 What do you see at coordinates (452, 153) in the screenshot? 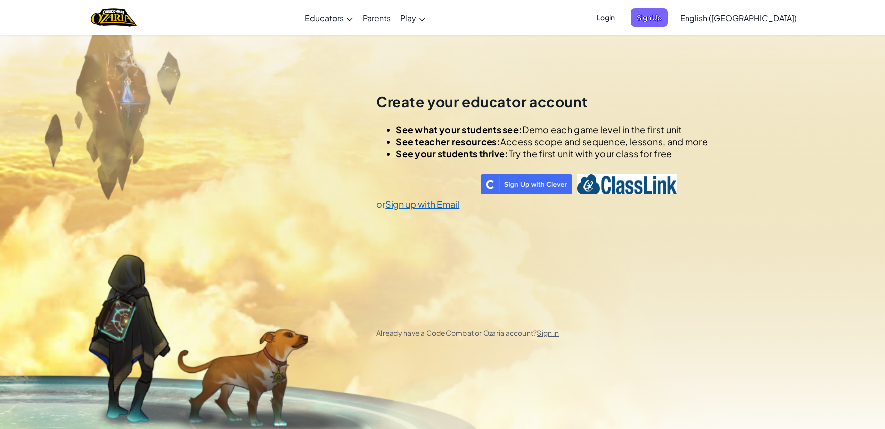
I see `span: See your students thrive:` at bounding box center [452, 153].